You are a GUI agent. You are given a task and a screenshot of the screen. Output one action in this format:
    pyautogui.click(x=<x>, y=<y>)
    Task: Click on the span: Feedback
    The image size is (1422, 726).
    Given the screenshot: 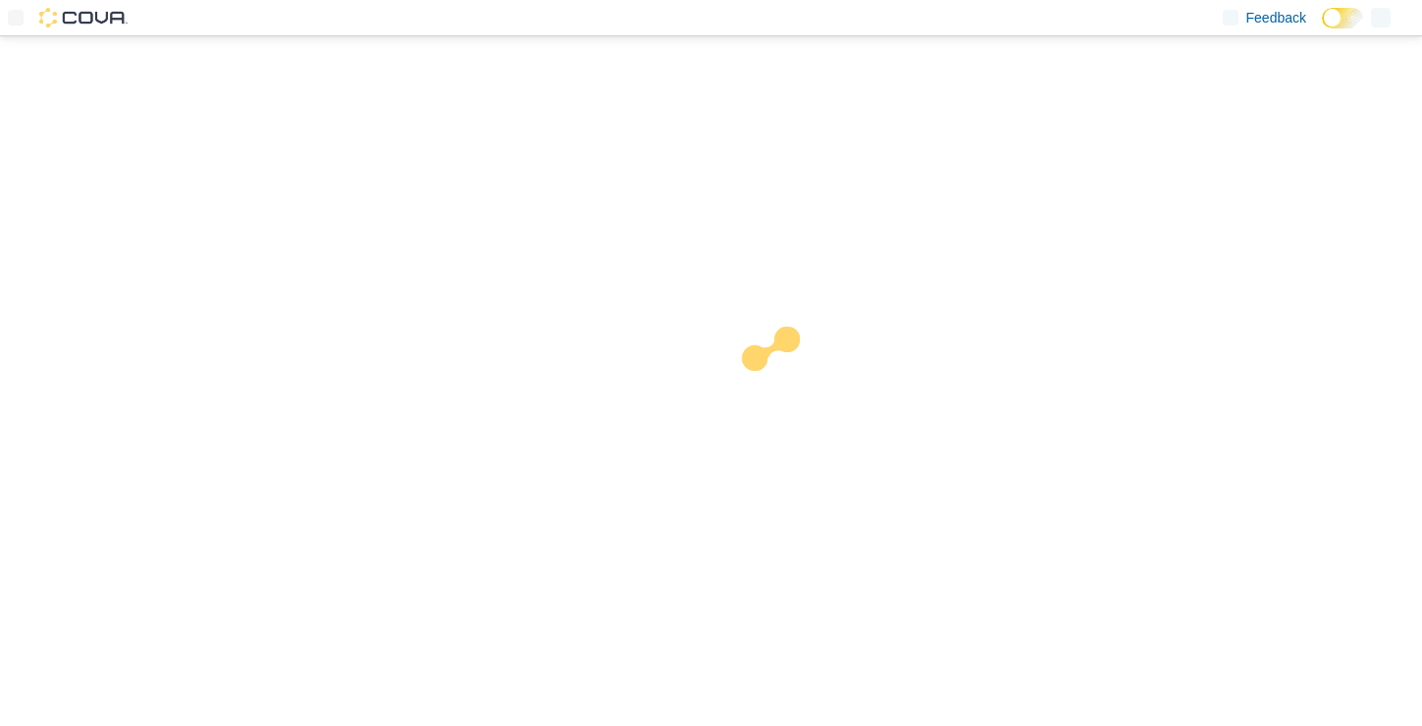 What is the action you would take?
    pyautogui.click(x=1276, y=18)
    